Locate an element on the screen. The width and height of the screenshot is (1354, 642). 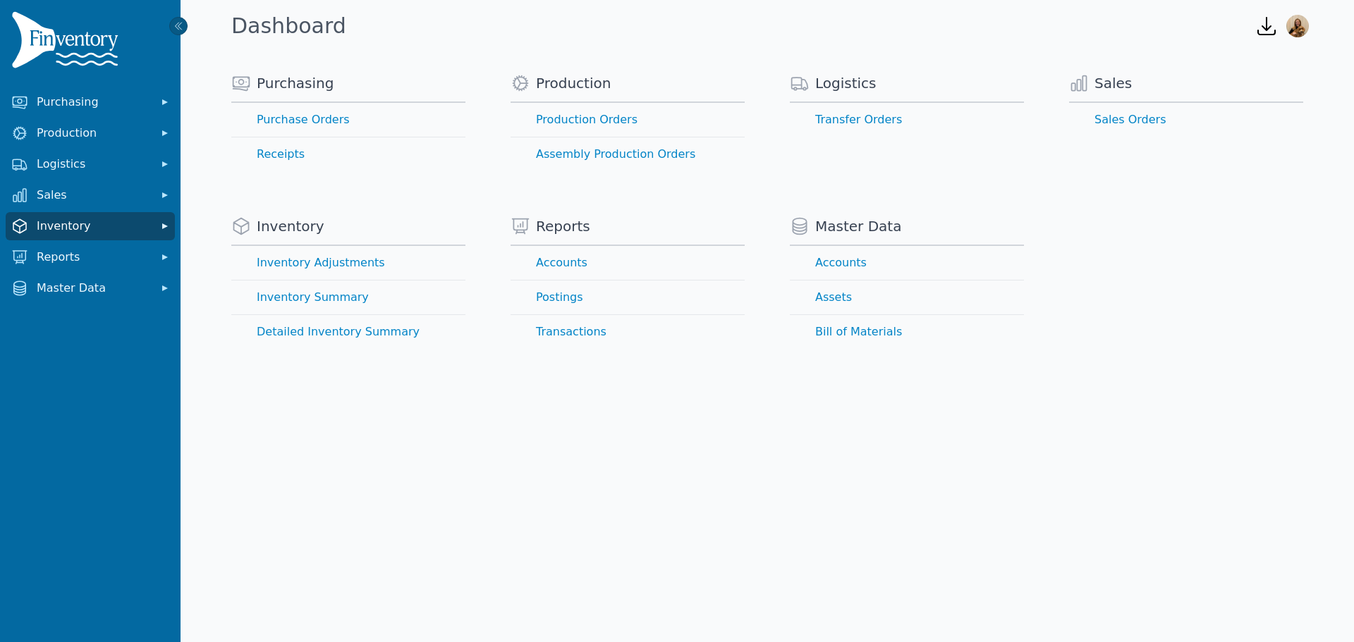
a: Inventory Summary is located at coordinates (348, 297).